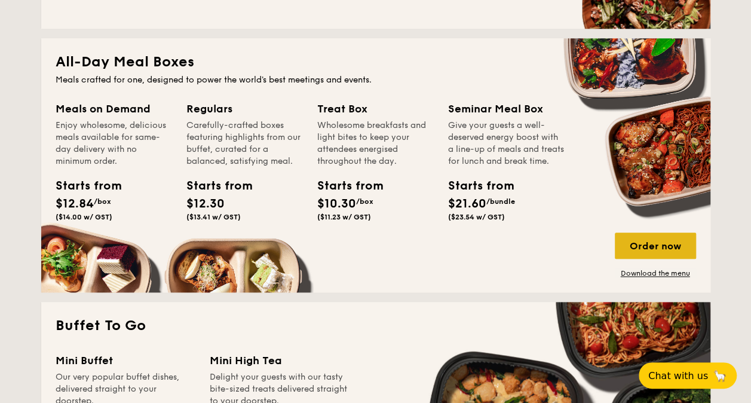 Image resolution: width=751 pixels, height=403 pixels. I want to click on div: Regulars, so click(244, 109).